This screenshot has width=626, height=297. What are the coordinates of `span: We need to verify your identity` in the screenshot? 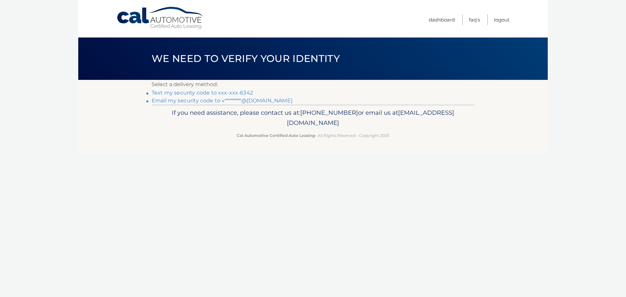 It's located at (246, 58).